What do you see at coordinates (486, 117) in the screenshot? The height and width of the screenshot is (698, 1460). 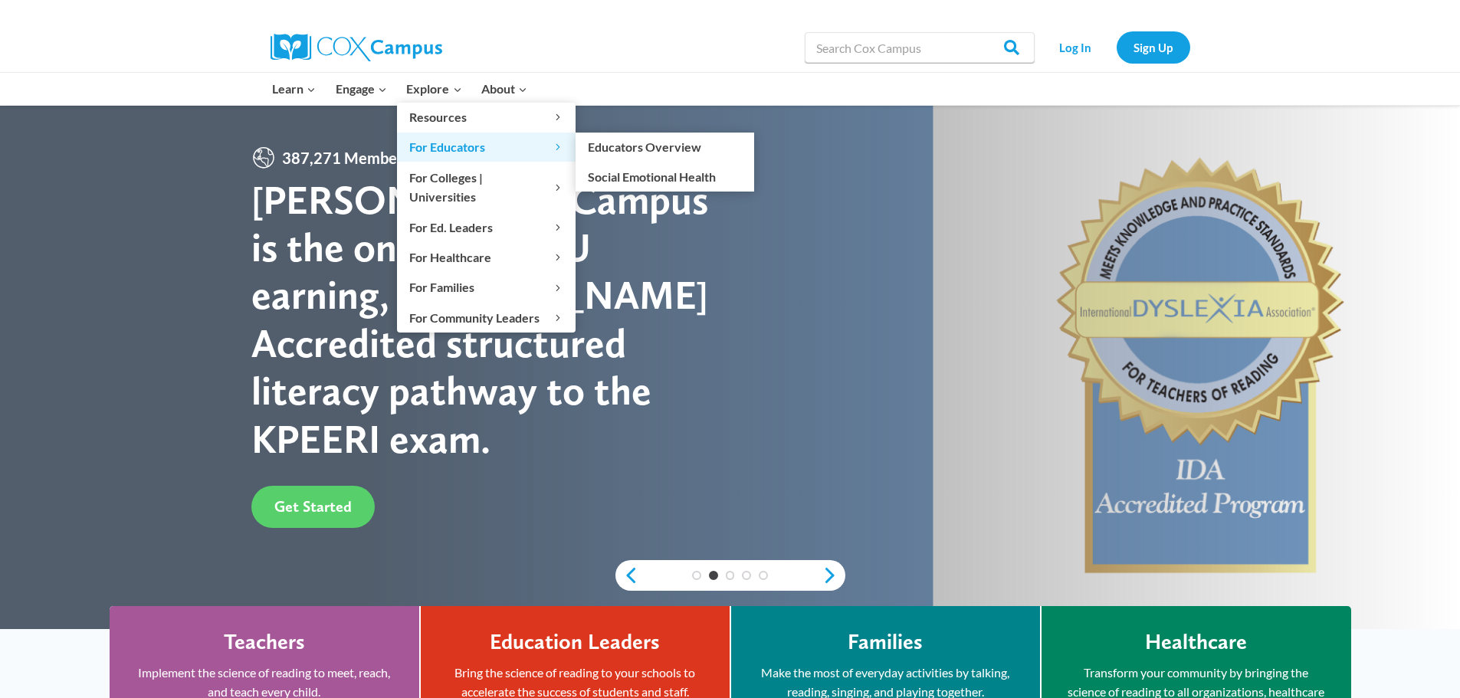 I see `button: Child menu of Resources` at bounding box center [486, 117].